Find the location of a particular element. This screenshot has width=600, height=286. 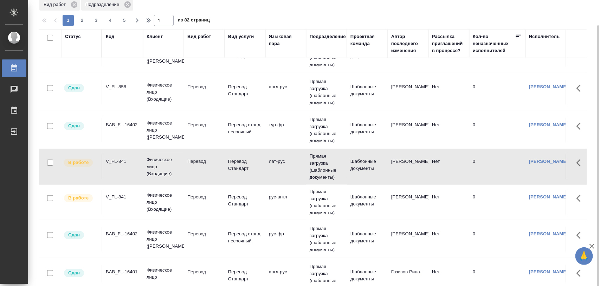

td: тур-фр is located at coordinates (286, 130).